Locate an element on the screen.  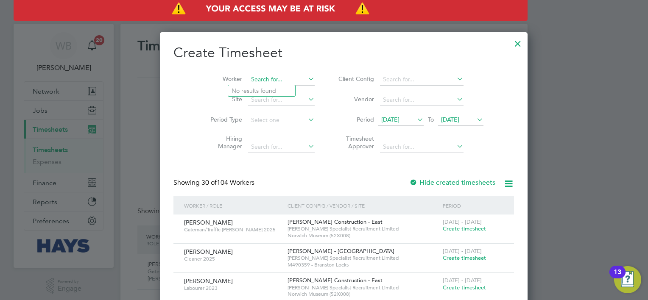
label: Site is located at coordinates (223, 99).